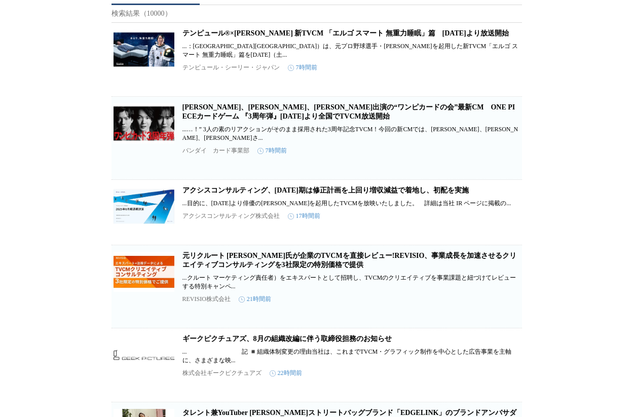  I want to click on time: 21時間前, so click(255, 299).